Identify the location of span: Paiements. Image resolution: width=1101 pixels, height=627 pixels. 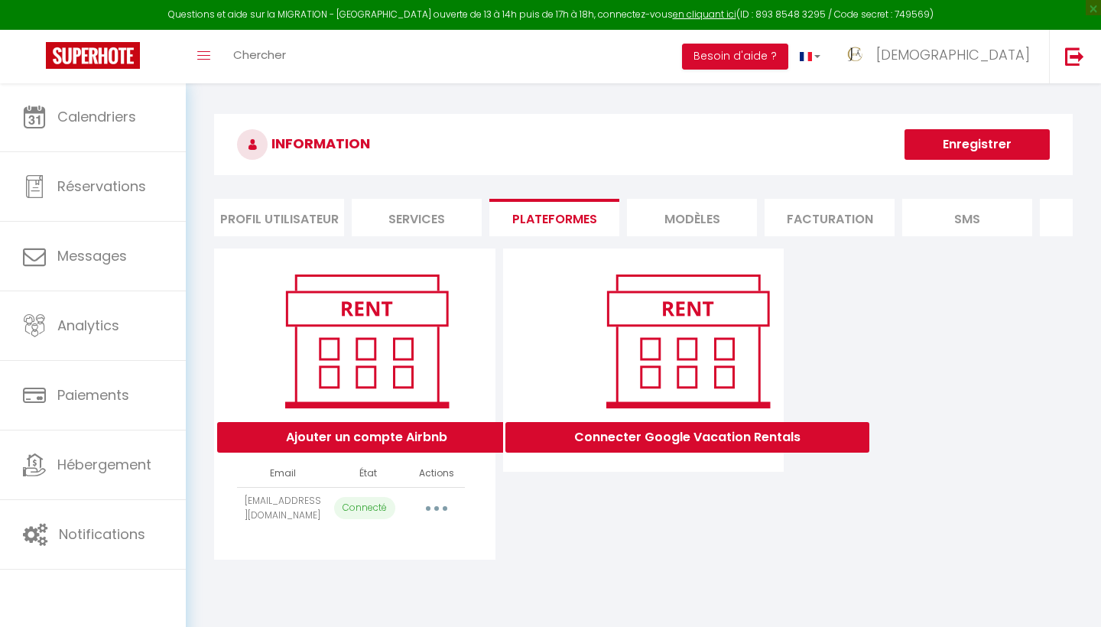
(93, 394).